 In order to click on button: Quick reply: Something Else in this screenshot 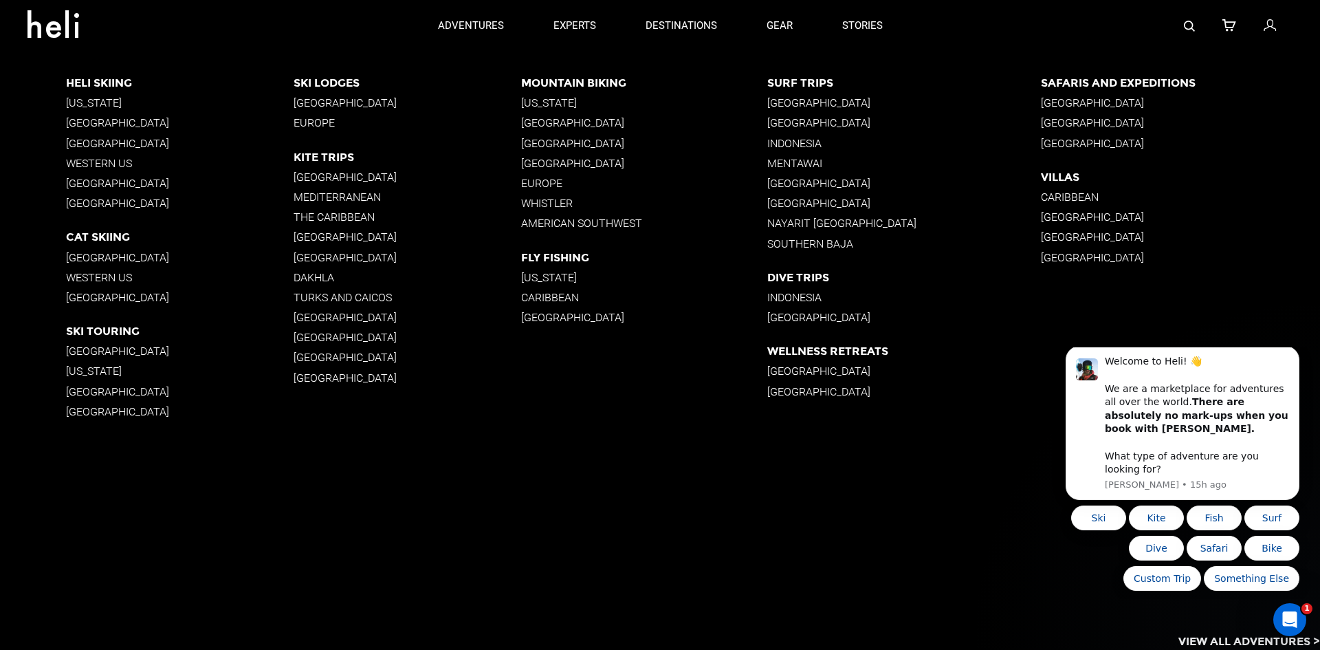, I will do `click(206, 231)`.